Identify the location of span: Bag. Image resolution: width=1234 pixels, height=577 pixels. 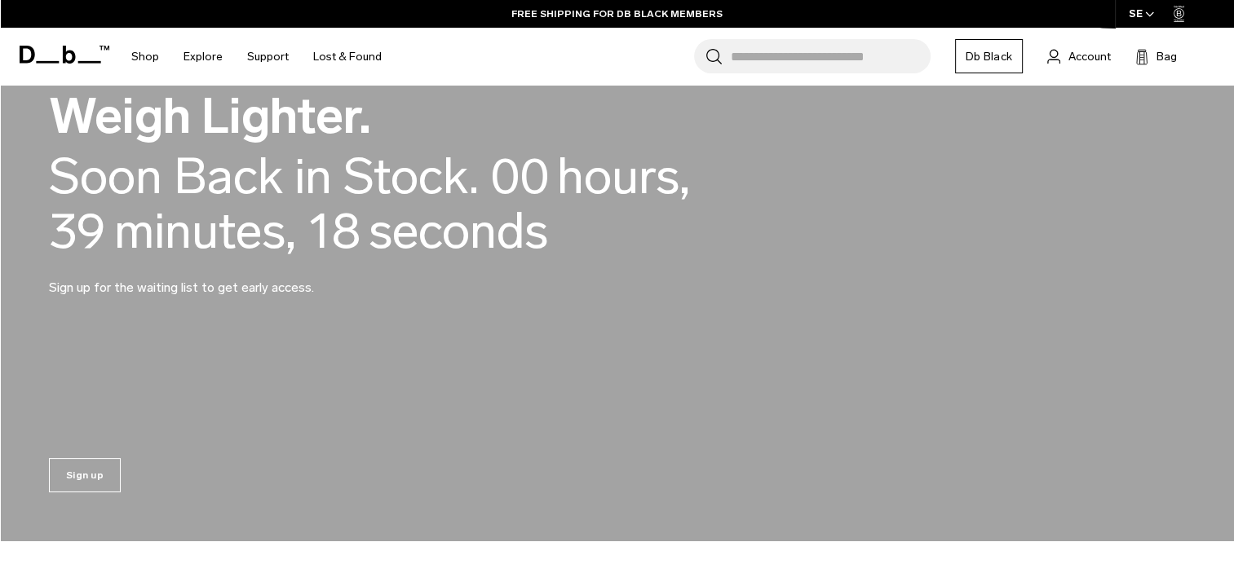
(1166, 56).